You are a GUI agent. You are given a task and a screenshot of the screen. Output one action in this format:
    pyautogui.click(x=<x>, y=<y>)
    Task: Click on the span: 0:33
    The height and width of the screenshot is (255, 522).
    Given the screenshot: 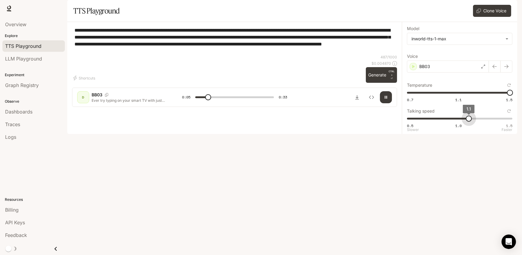 What is the action you would take?
    pyautogui.click(x=283, y=97)
    